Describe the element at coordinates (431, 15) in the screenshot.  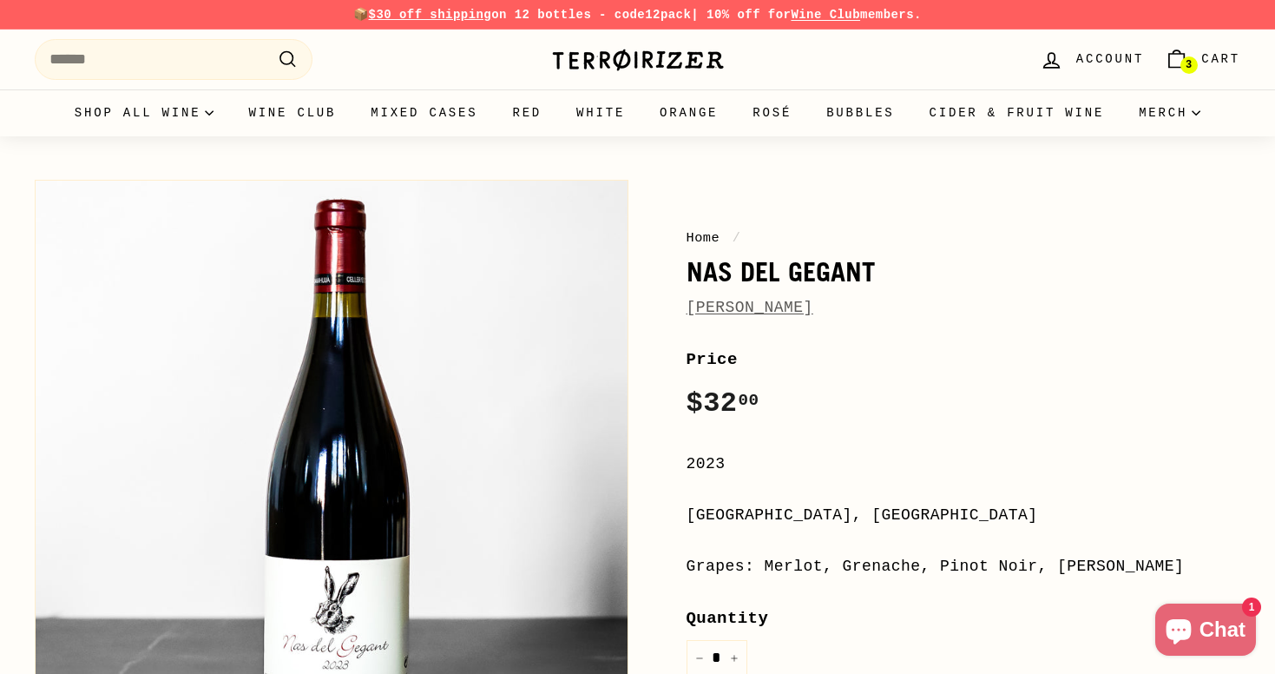
I see `span: $30 off shipping` at that location.